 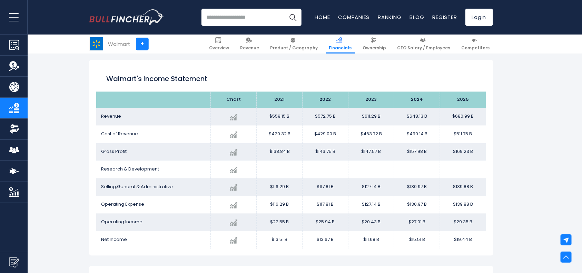 What do you see at coordinates (291, 79) in the screenshot?
I see `h1: Walmart's Income Statement` at bounding box center [291, 79].